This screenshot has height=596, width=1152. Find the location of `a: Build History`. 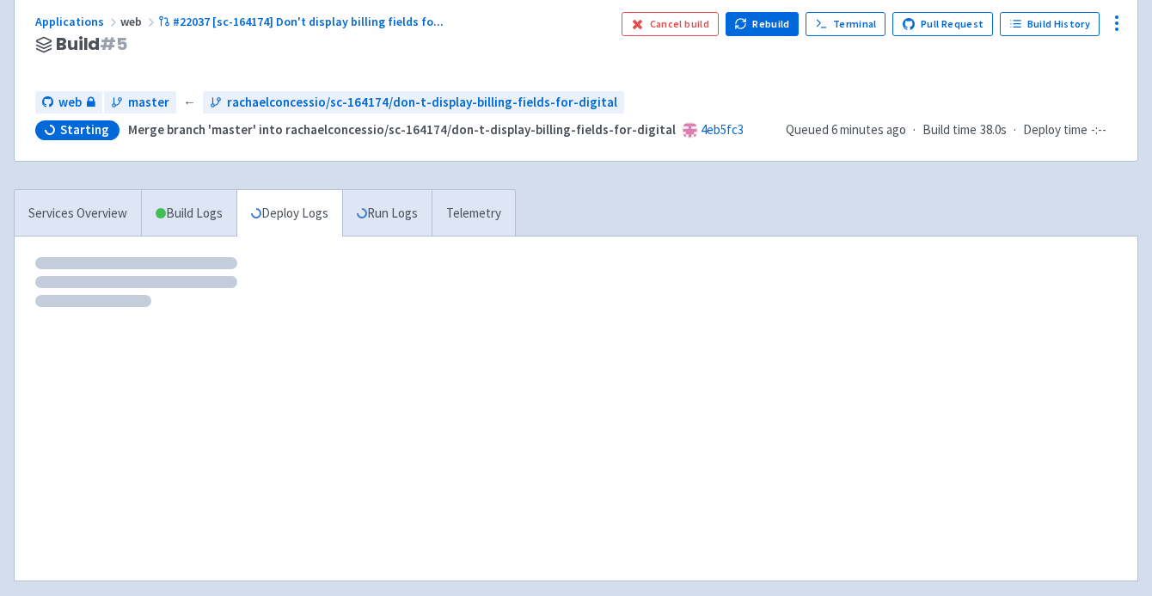

a: Build History is located at coordinates (1050, 24).